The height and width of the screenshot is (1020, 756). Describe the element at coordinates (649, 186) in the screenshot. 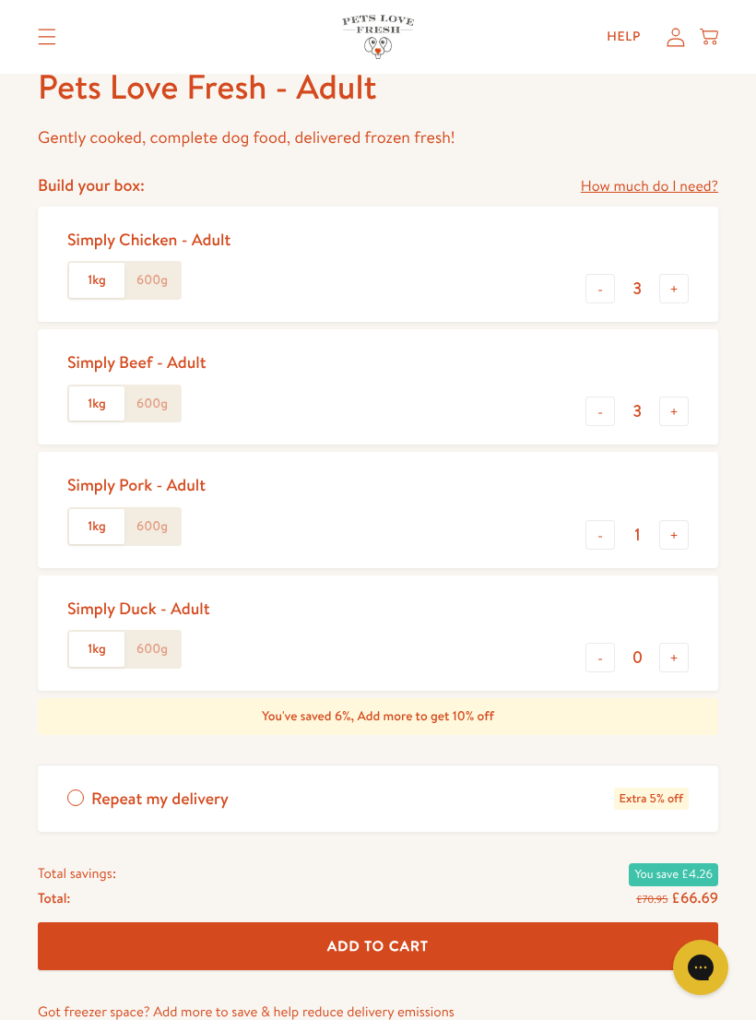

I see `a: How much do I need?` at that location.